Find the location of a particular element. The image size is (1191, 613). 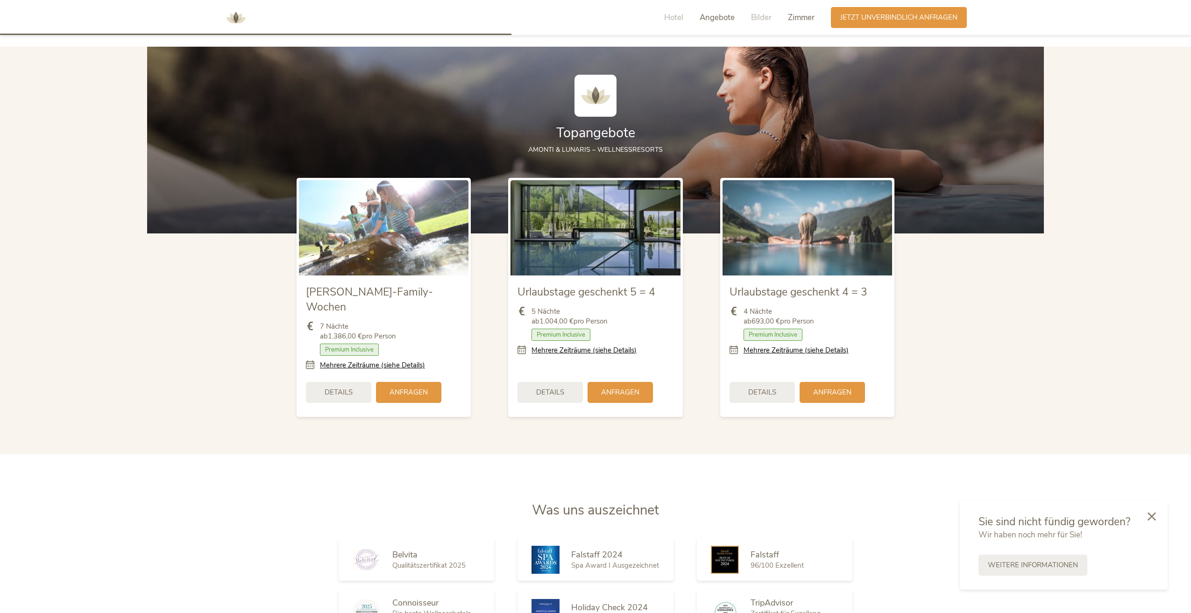

span: Qualitätszertifikat 2025 is located at coordinates (429, 566).